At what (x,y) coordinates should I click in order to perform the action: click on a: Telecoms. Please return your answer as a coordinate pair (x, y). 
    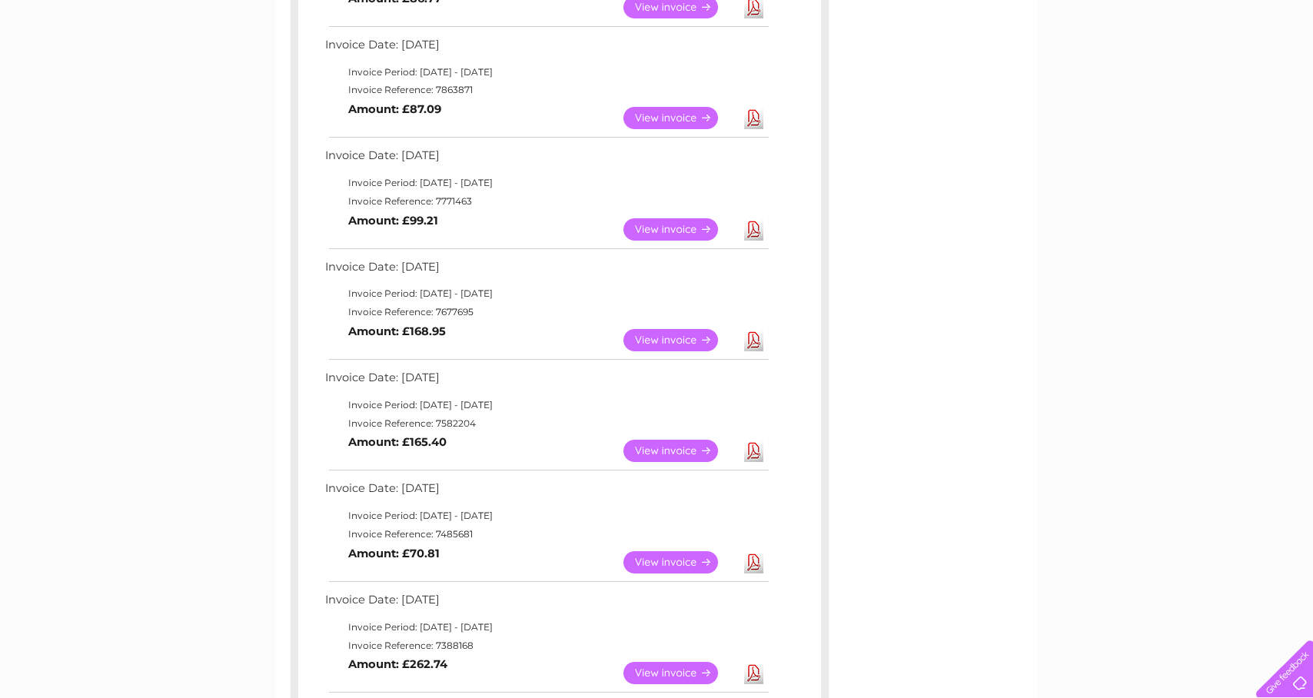
    Looking at the image, I should click on (1147, 71).